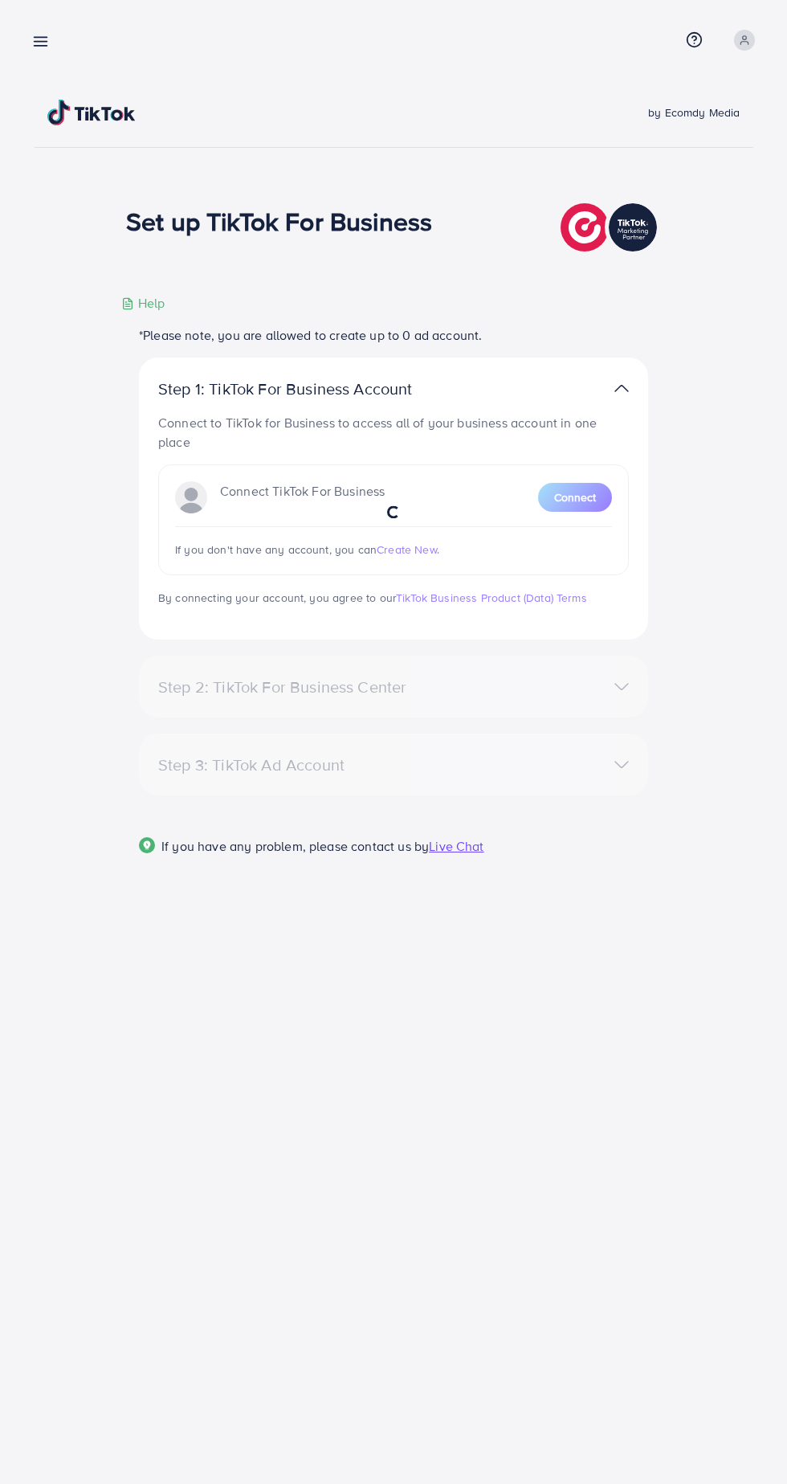 This screenshot has height=1484, width=787. What do you see at coordinates (394, 335) in the screenshot?
I see `p: *Please note, you are allowed to create up to 0 ad account.` at bounding box center [394, 335].